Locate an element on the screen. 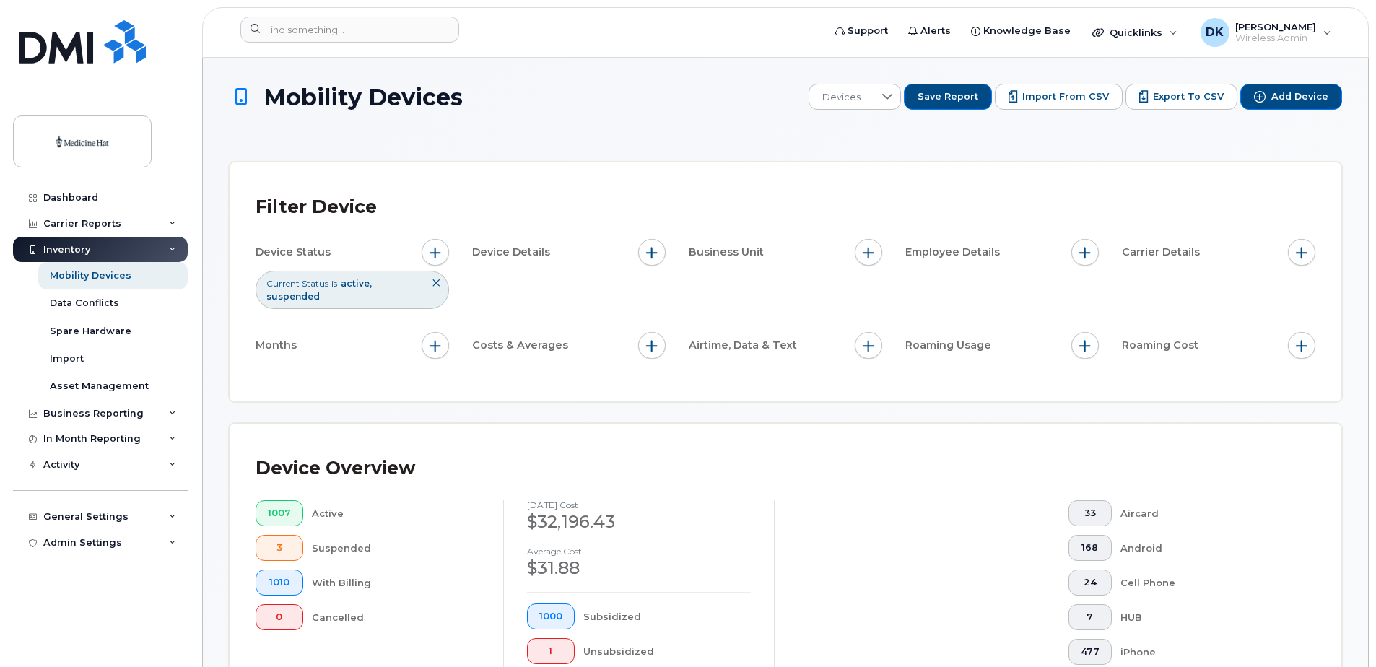 The width and height of the screenshot is (1376, 667). span: Add Device is located at coordinates (1299, 97).